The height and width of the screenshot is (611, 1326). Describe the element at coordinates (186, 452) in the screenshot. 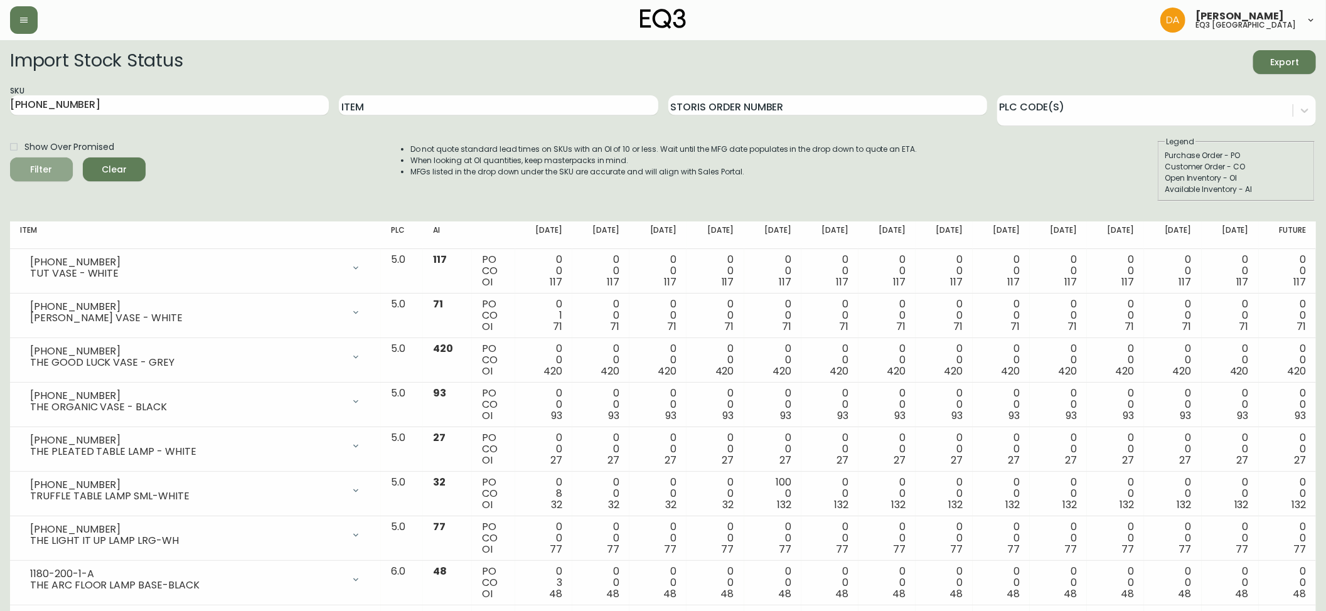

I see `div: THE PLEATED TABLE LAMP - WHITE` at that location.